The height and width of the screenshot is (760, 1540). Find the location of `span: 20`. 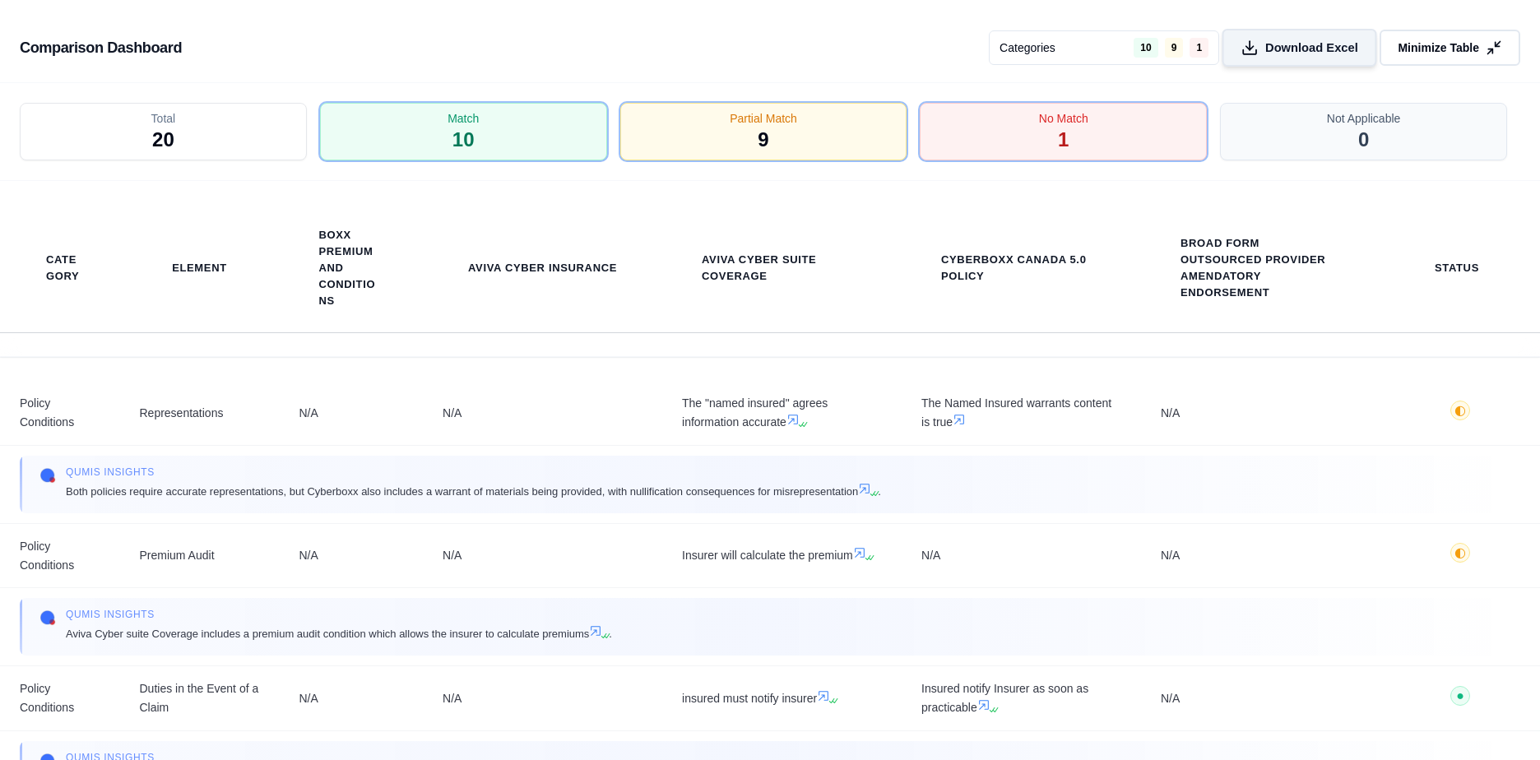

span: 20 is located at coordinates (163, 140).